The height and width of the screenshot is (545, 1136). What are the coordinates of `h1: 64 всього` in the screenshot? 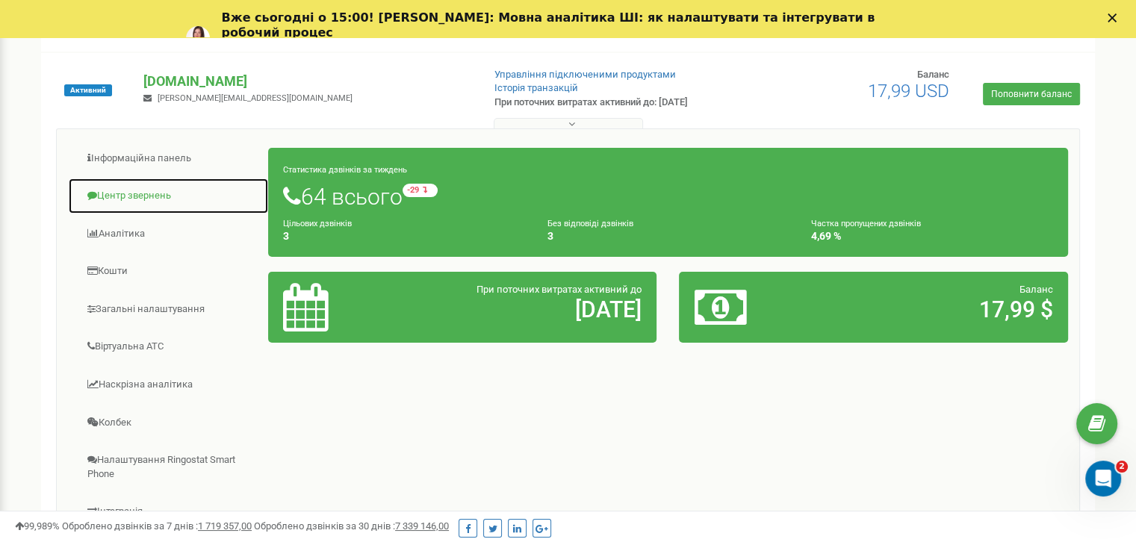 It's located at (668, 197).